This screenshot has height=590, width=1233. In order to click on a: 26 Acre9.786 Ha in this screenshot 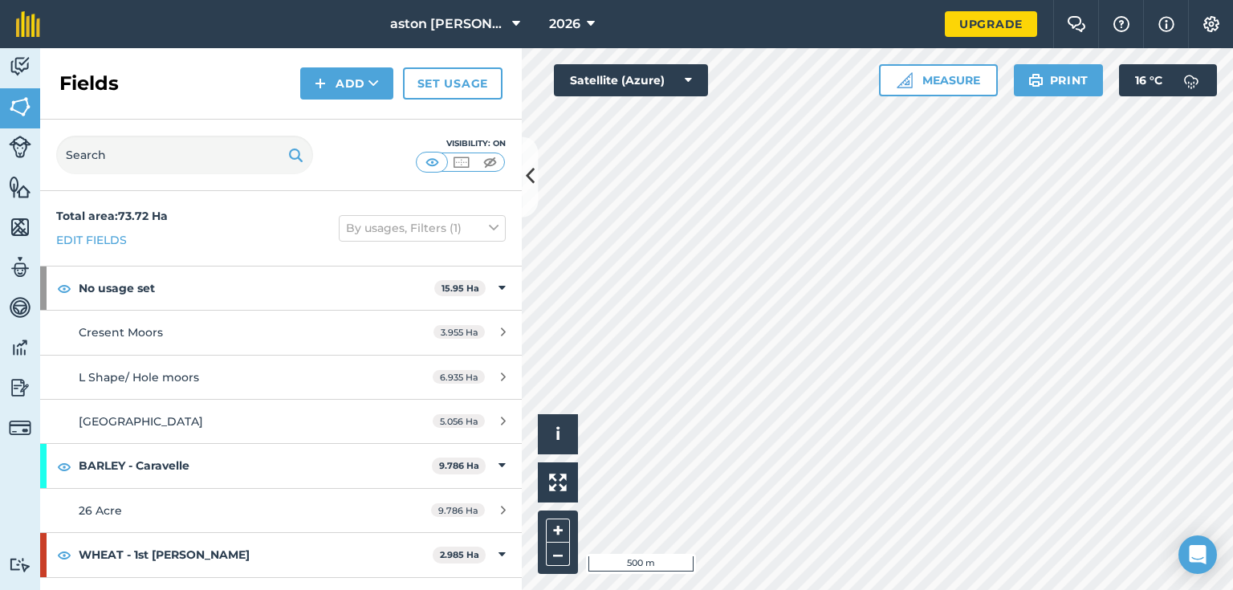, I will do `click(281, 510)`.